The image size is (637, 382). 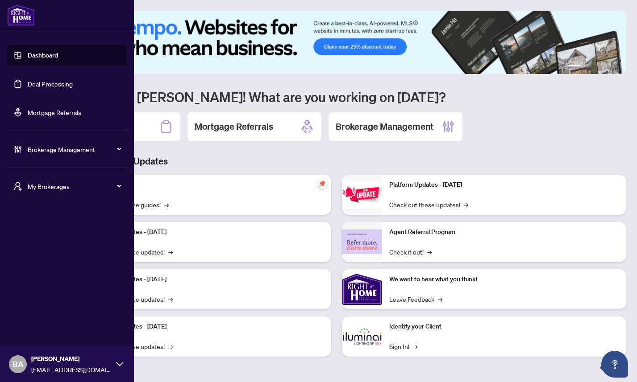 I want to click on button: Open asap, so click(x=614, y=364).